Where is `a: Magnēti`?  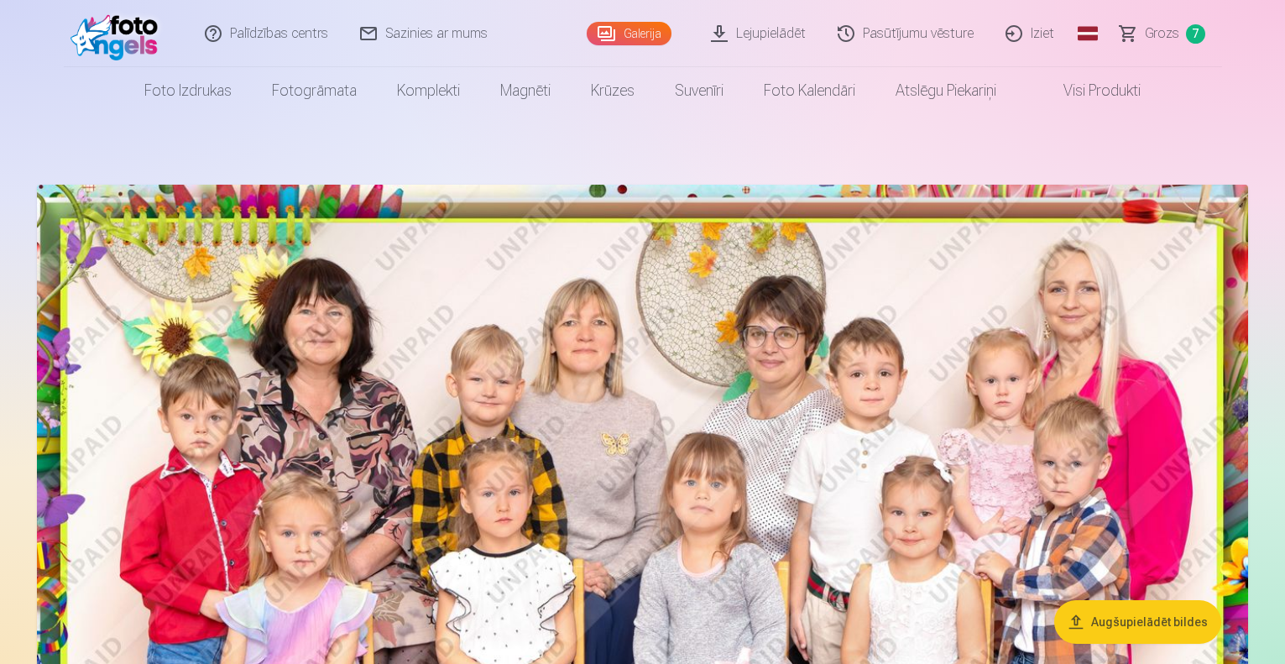 a: Magnēti is located at coordinates (525, 91).